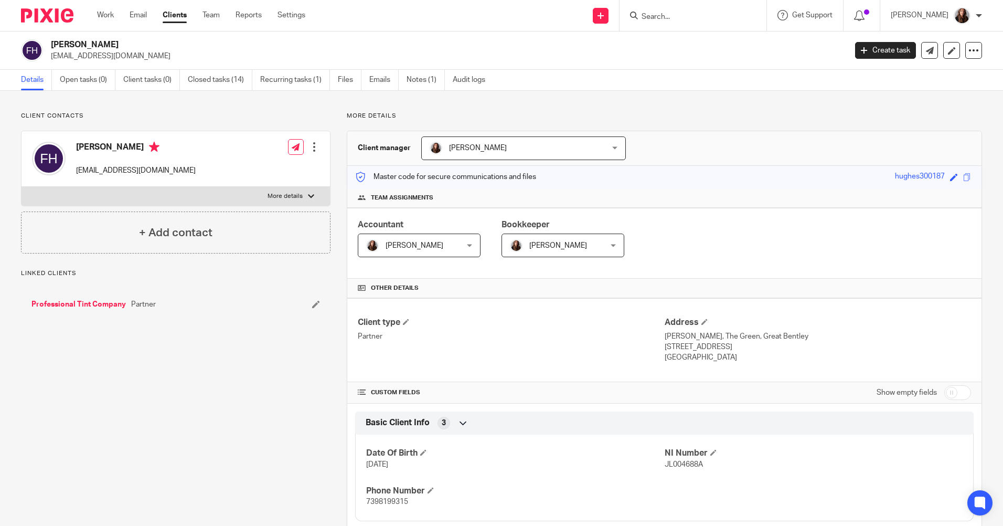 This screenshot has width=1003, height=526. Describe the element at coordinates (906, 392) in the screenshot. I see `label: Show empty fields` at that location.